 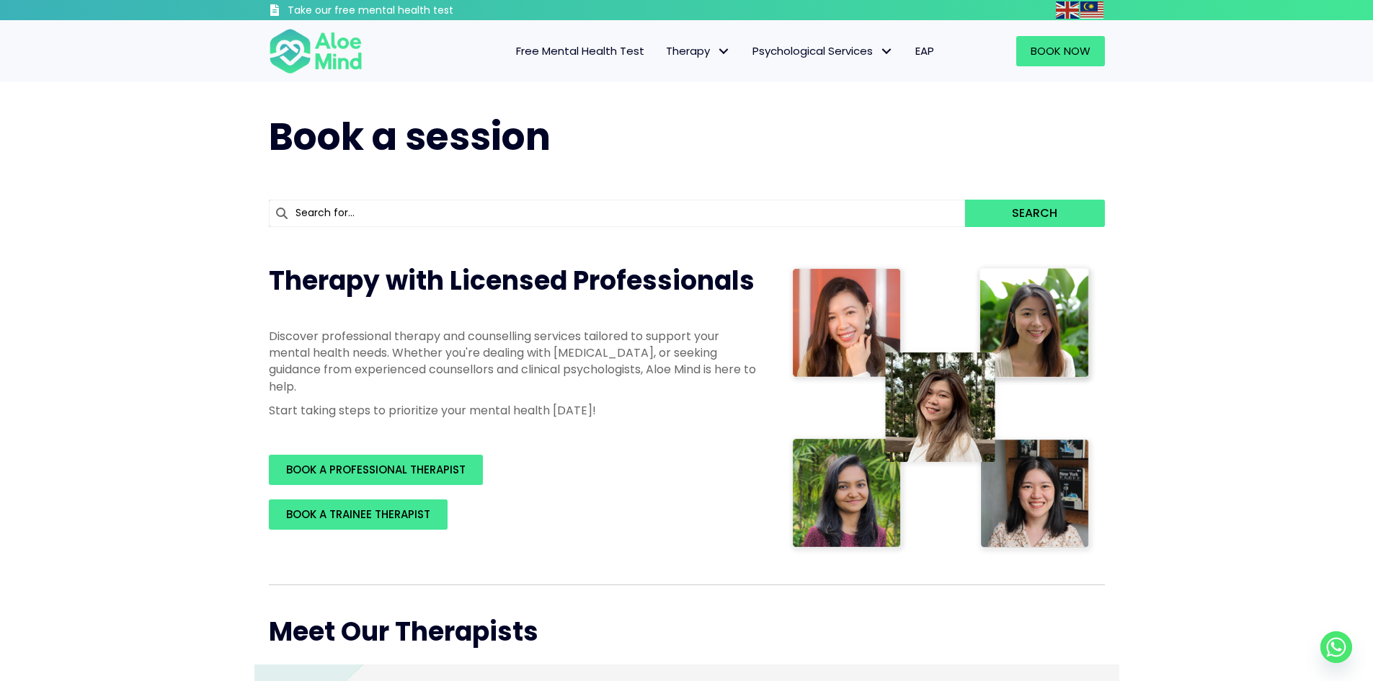 I want to click on a: English, so click(x=1068, y=9).